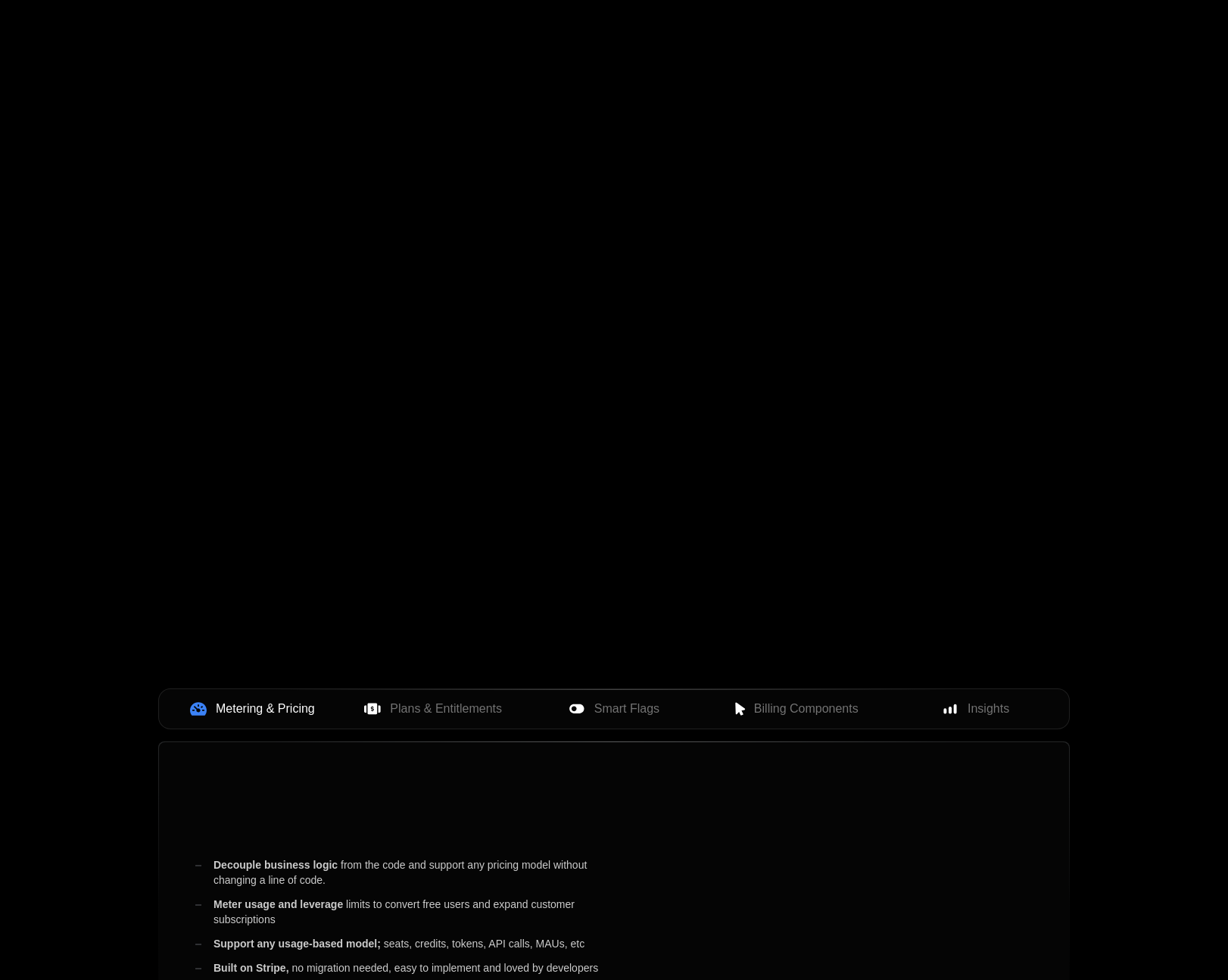  What do you see at coordinates (265, 709) in the screenshot?
I see `span: Metering & Pricing` at bounding box center [265, 709].